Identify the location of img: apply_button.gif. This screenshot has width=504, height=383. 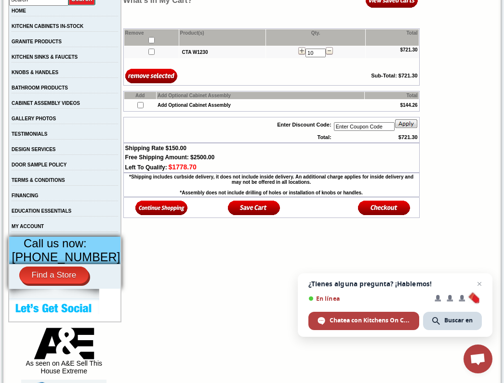
(406, 124).